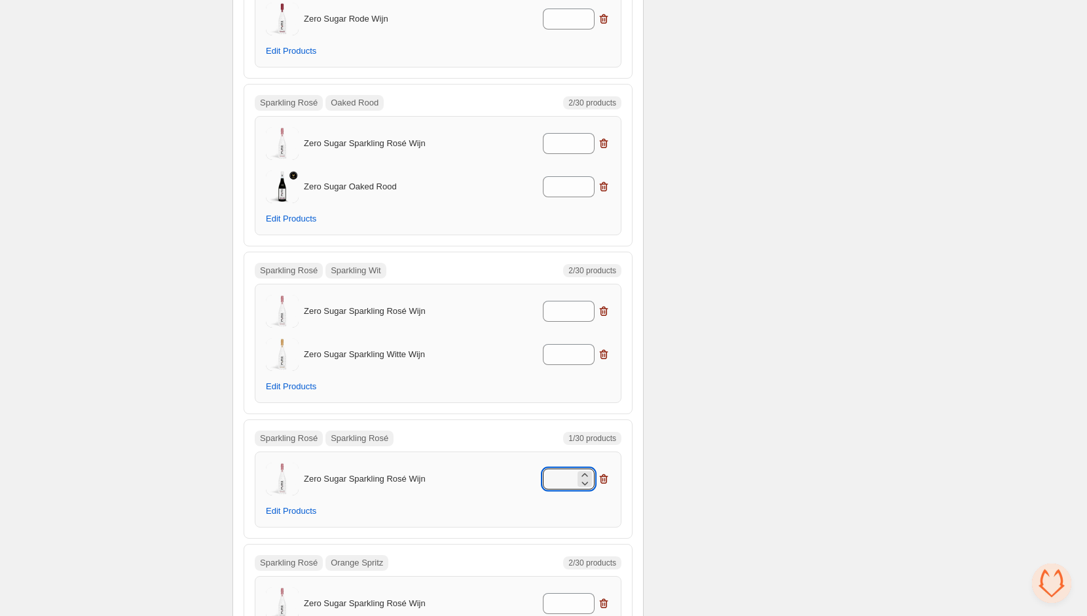 This screenshot has height=616, width=1087. What do you see at coordinates (390, 187) in the screenshot?
I see `p: Zero Sugar Oaked Rood` at bounding box center [390, 187].